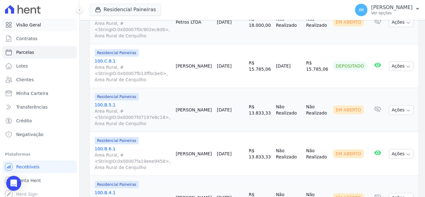 This screenshot has height=197, width=425. Describe the element at coordinates (133, 114) in the screenshot. I see `a: 100.B.5.1Área Rural, #<StringIO:0x00007fd7197e6c18>, Área Rural de Cerquilho` at that location.